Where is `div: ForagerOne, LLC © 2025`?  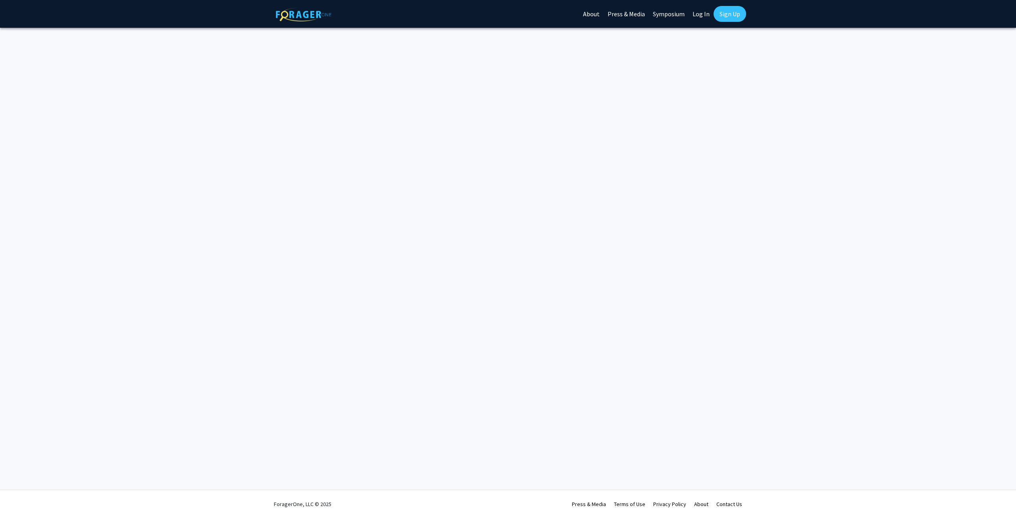
div: ForagerOne, LLC © 2025 is located at coordinates (302, 504).